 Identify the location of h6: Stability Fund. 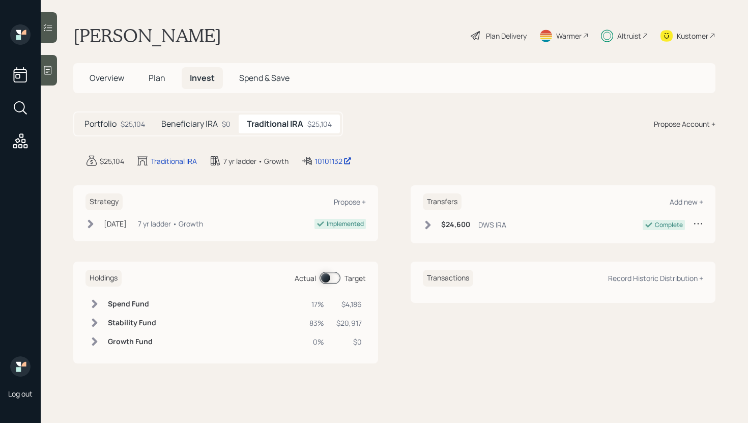
(132, 323).